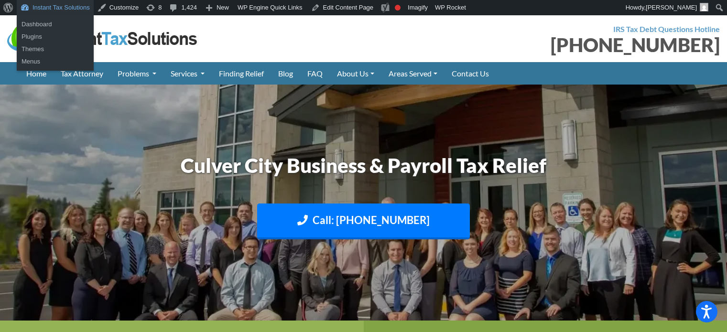 Image resolution: width=727 pixels, height=332 pixels. I want to click on a: Services, so click(187, 73).